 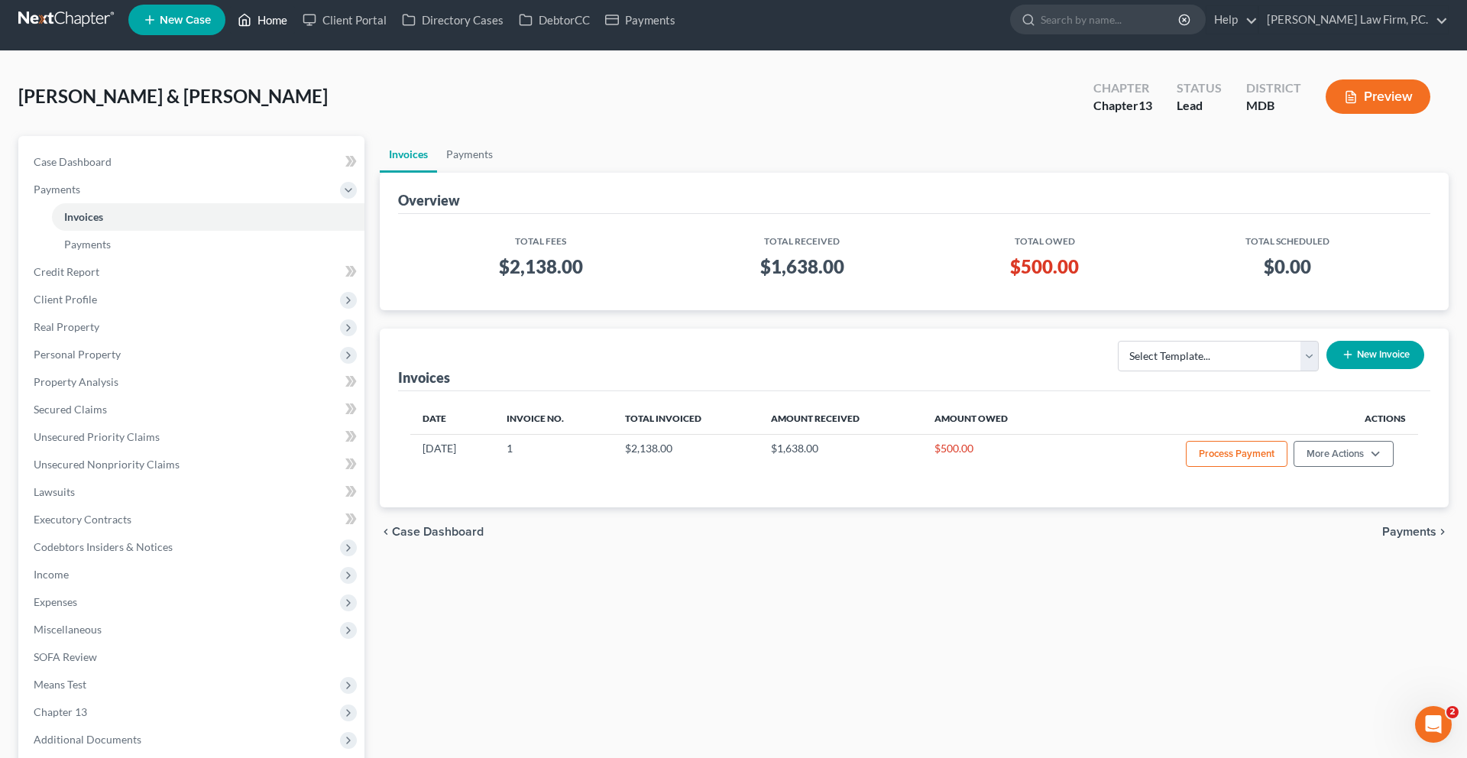 I want to click on a: Case Dashboard, so click(x=192, y=162).